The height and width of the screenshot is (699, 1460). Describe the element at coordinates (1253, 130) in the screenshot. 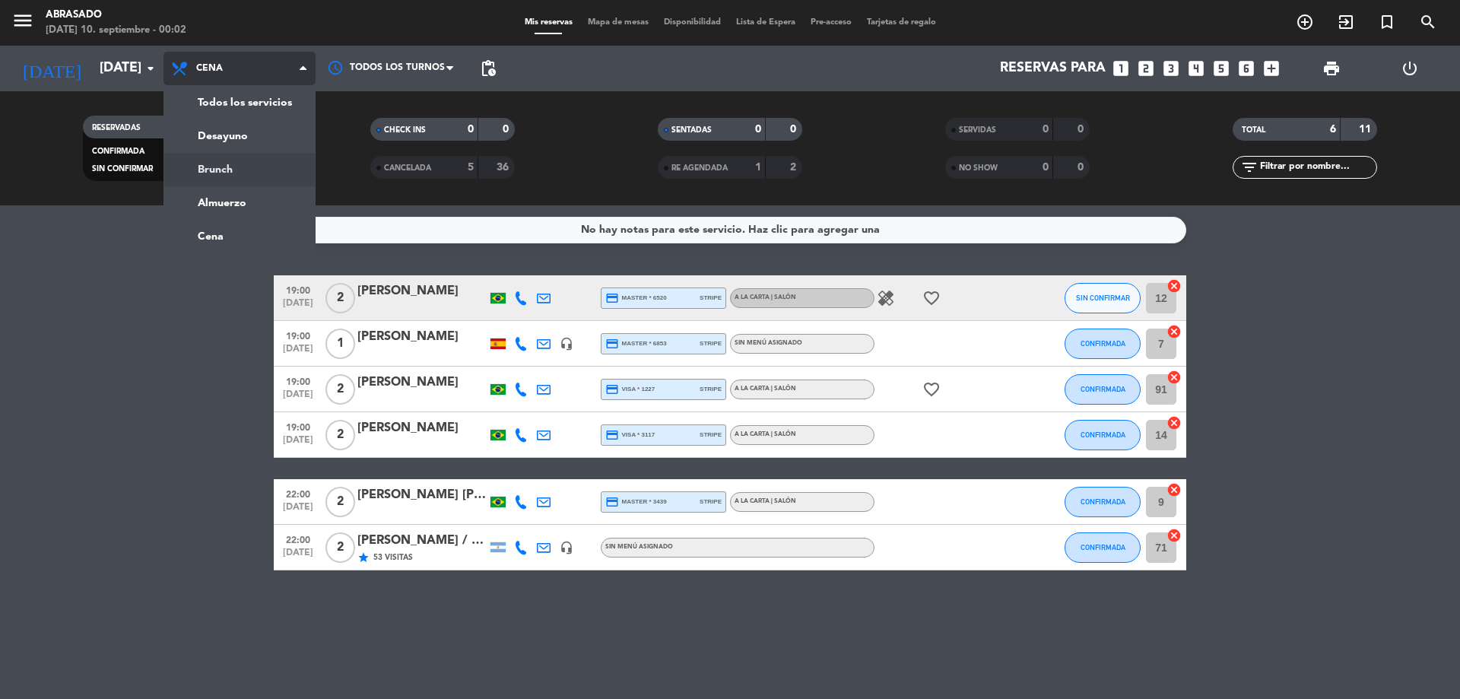

I see `span: TOTAL` at that location.